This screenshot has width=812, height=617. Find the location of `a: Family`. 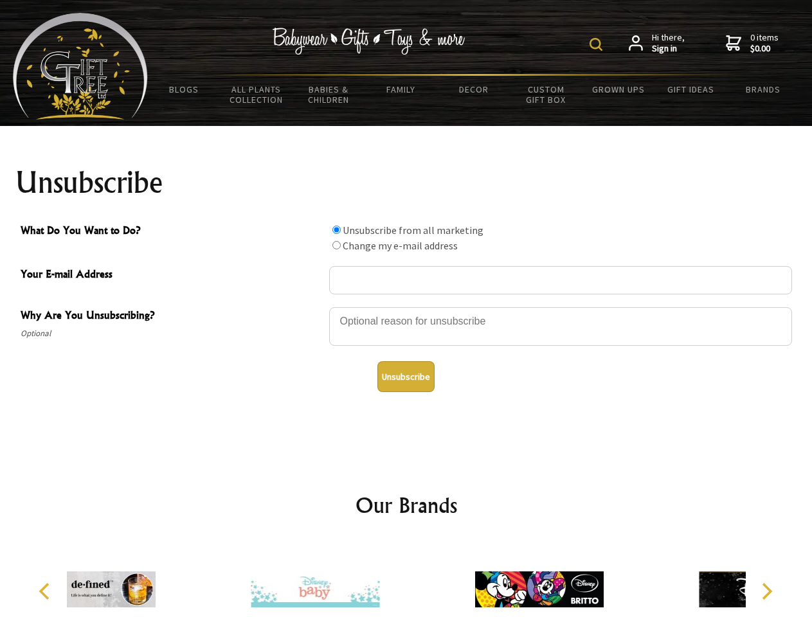

a: Family is located at coordinates (401, 89).